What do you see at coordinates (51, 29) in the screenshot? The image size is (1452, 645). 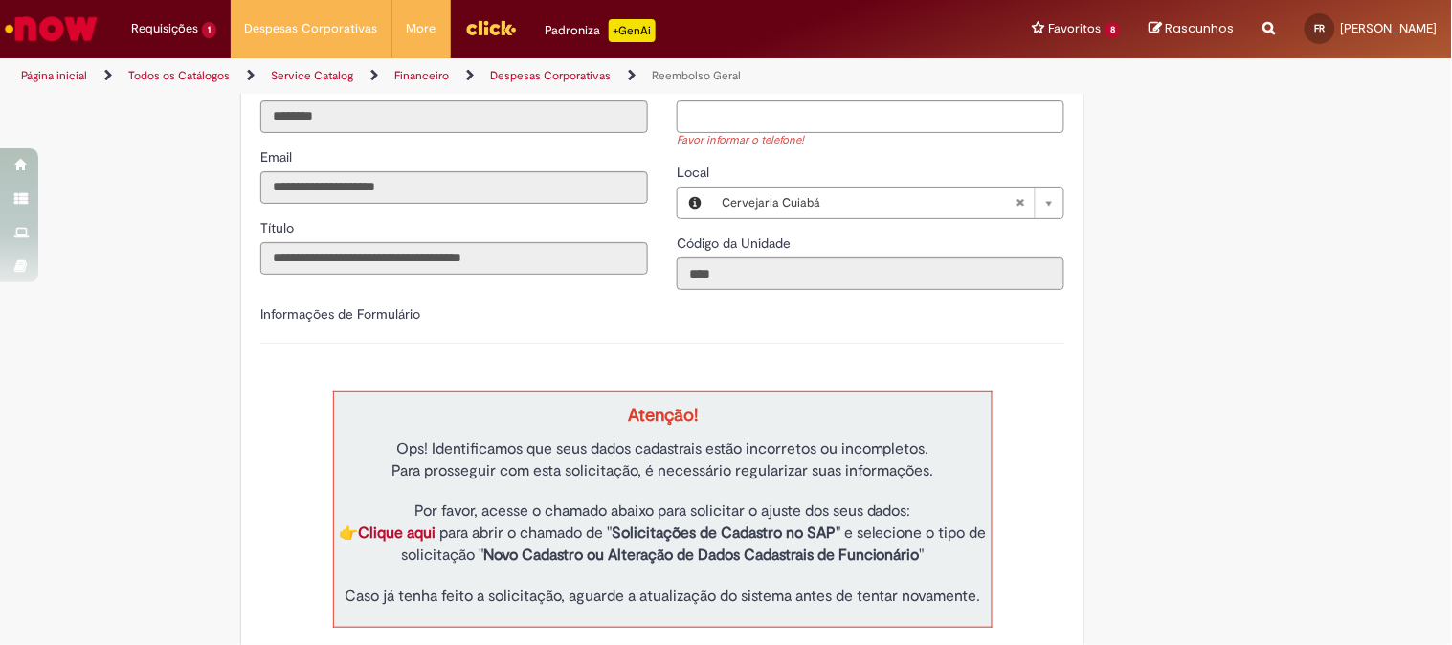 I see `img: ServiceNow` at bounding box center [51, 29].